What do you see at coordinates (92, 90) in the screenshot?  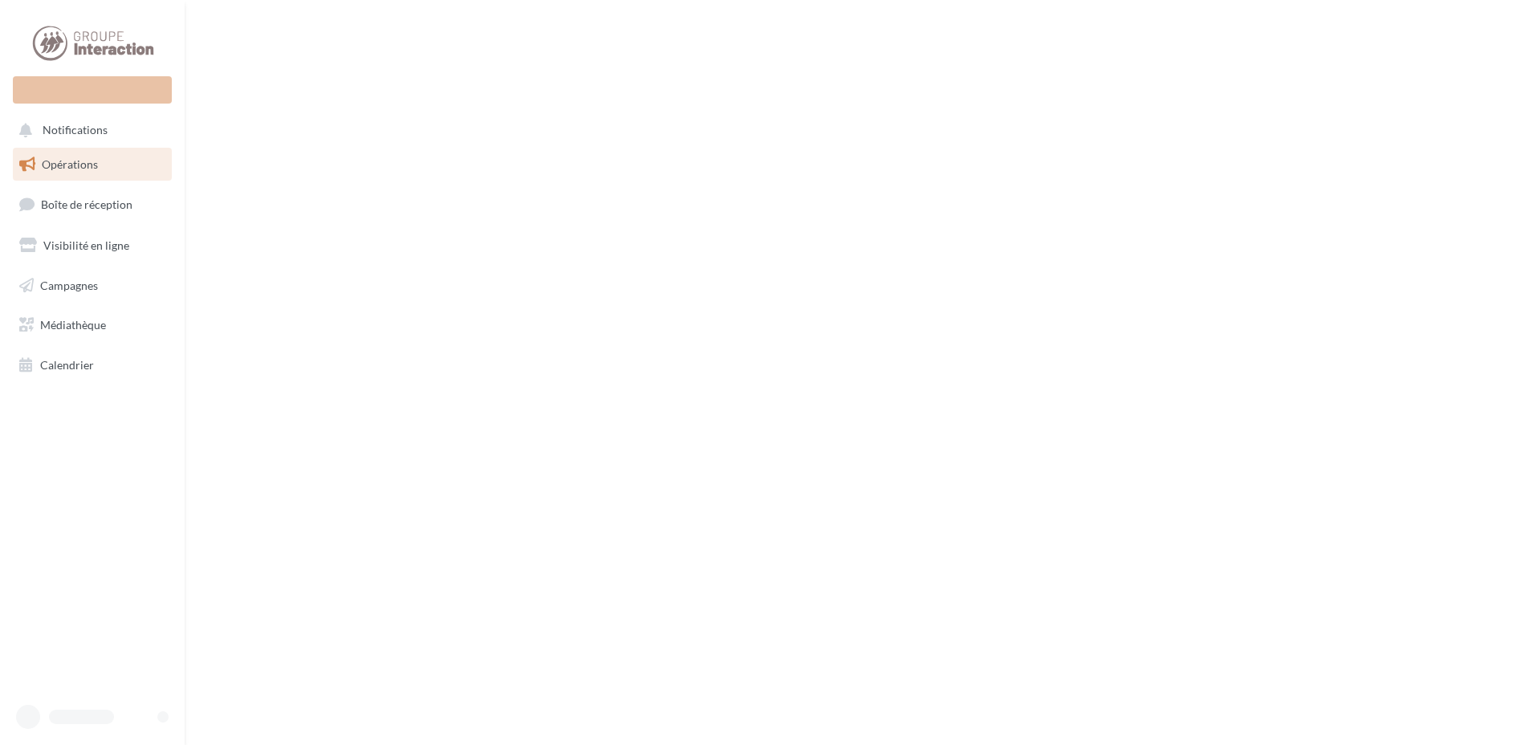 I see `div: Nouvelle campagne` at bounding box center [92, 90].